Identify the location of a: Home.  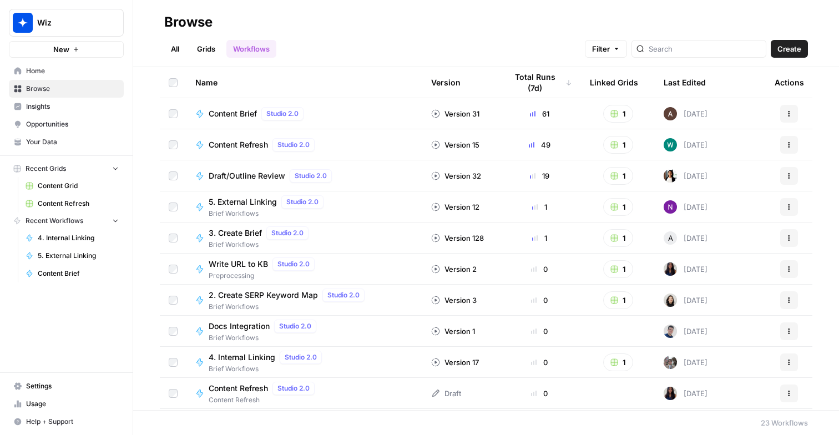
(66, 71).